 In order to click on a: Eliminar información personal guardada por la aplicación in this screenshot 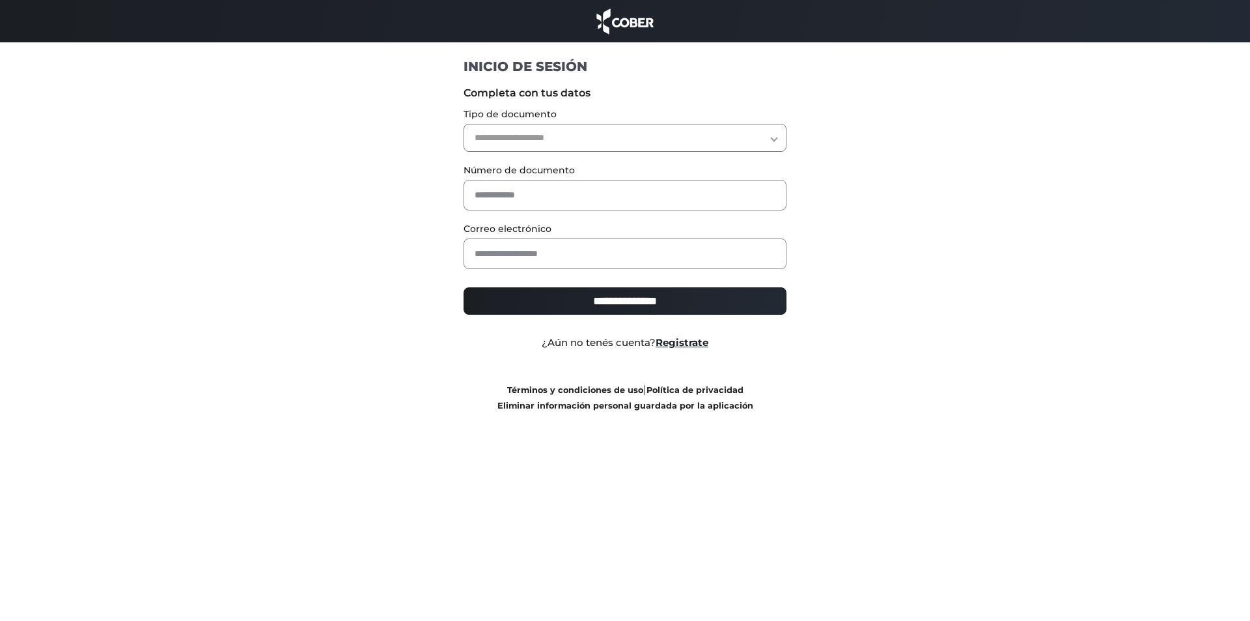, I will do `click(625, 405)`.